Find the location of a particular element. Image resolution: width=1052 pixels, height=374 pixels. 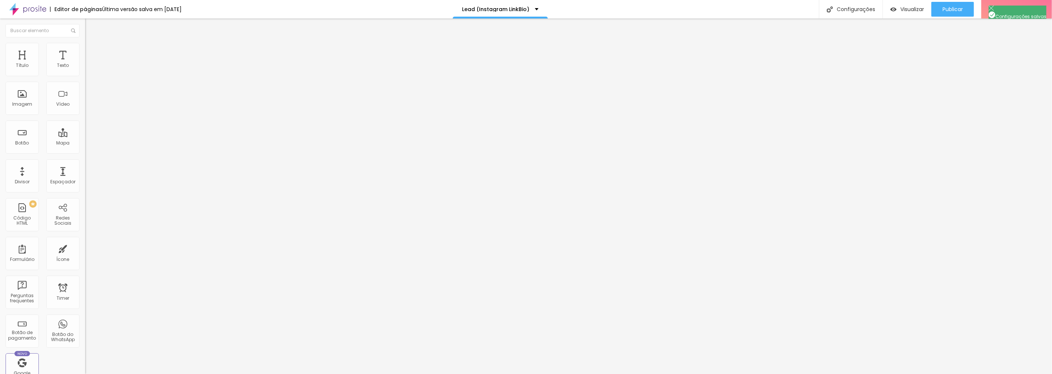

div: Espaçador is located at coordinates (63, 182).